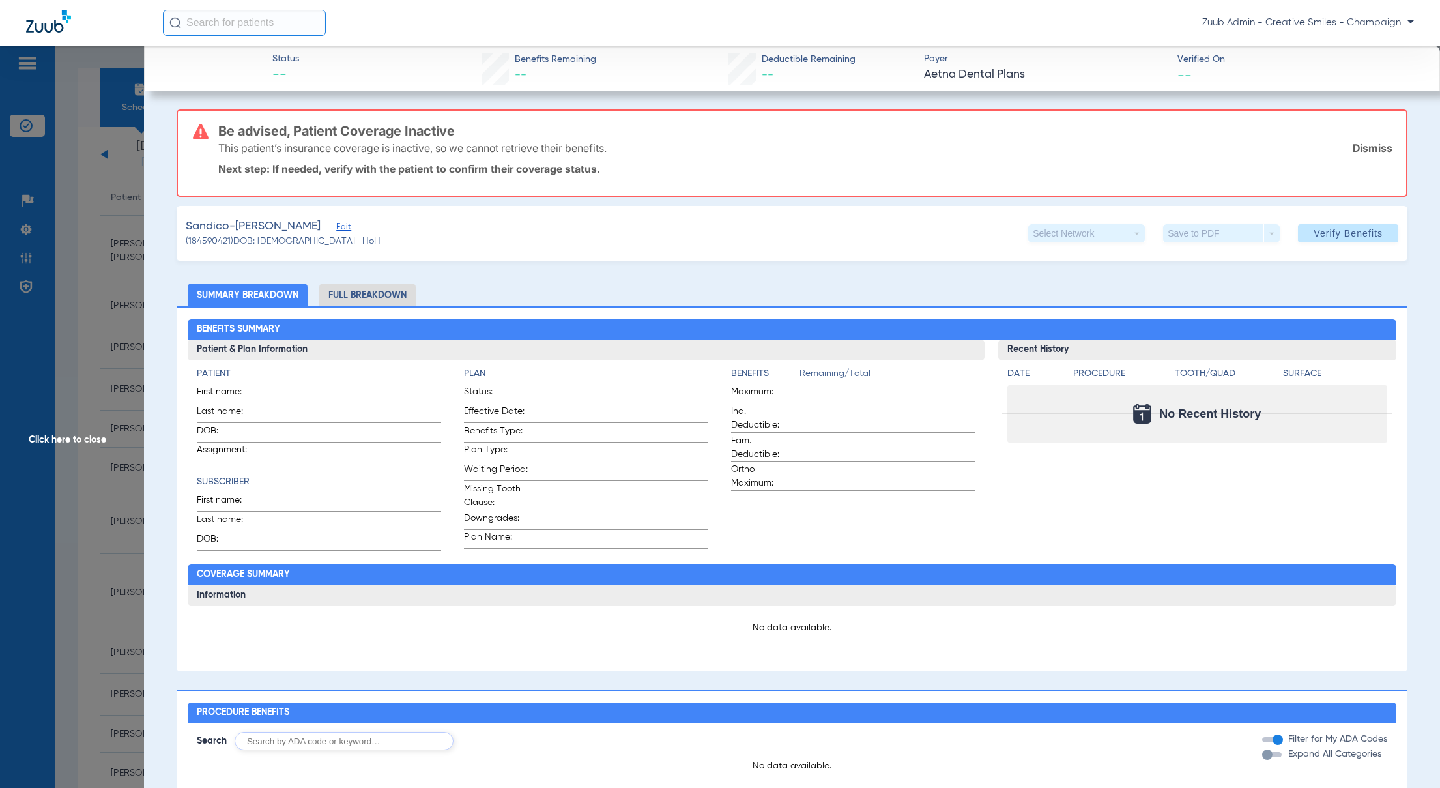 This screenshot has height=788, width=1440. I want to click on span: Expand All Categories, so click(1334, 754).